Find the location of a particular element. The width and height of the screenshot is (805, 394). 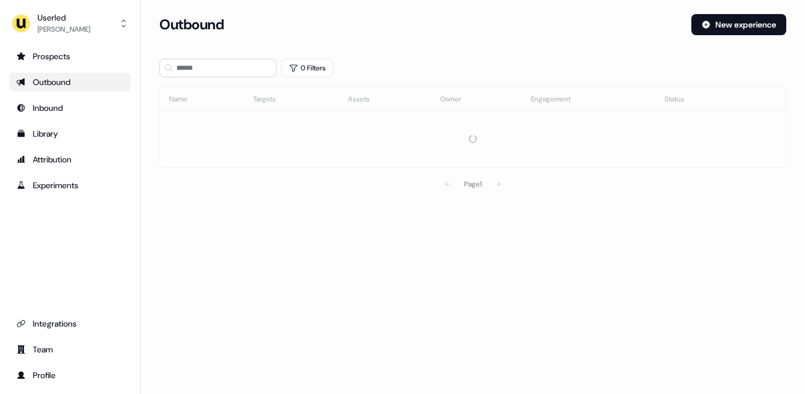

a: Go to outbound experience is located at coordinates (70, 82).